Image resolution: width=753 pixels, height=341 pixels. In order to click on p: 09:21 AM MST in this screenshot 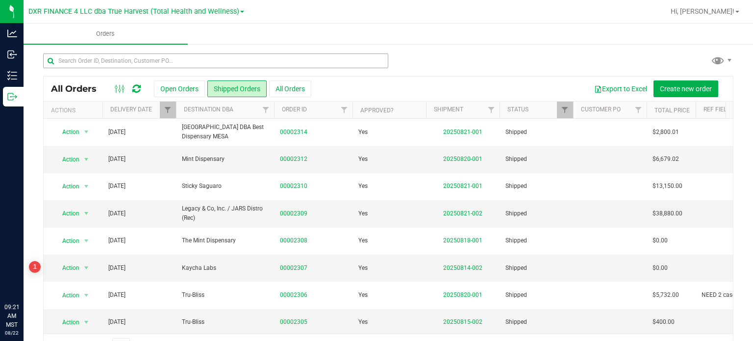, I will do `click(12, 316)`.